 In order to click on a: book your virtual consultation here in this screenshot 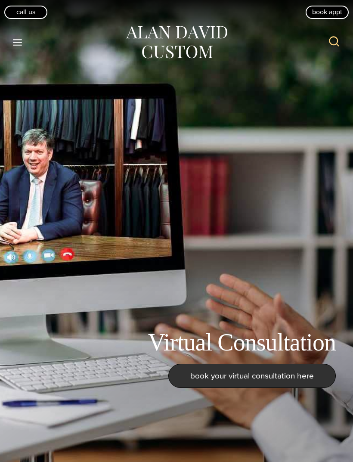, I will do `click(252, 376)`.